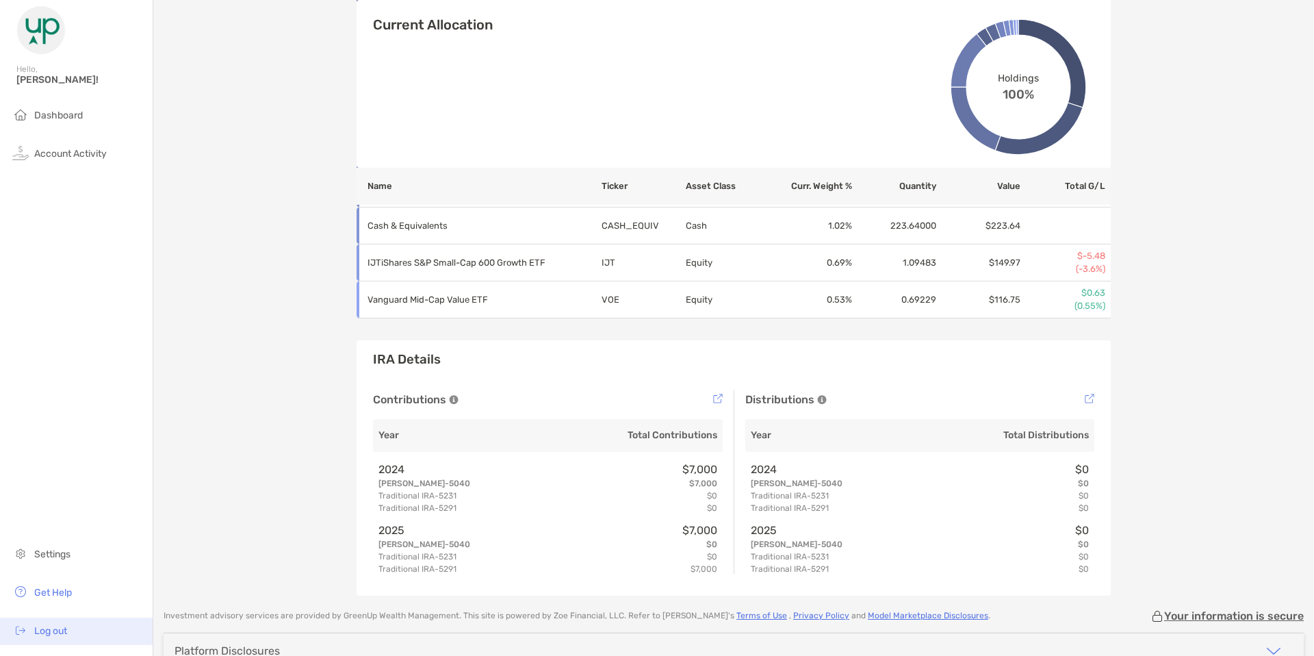  I want to click on p: IJTiShares S&P Small-Cap 600 Growth ETF, so click(463, 262).